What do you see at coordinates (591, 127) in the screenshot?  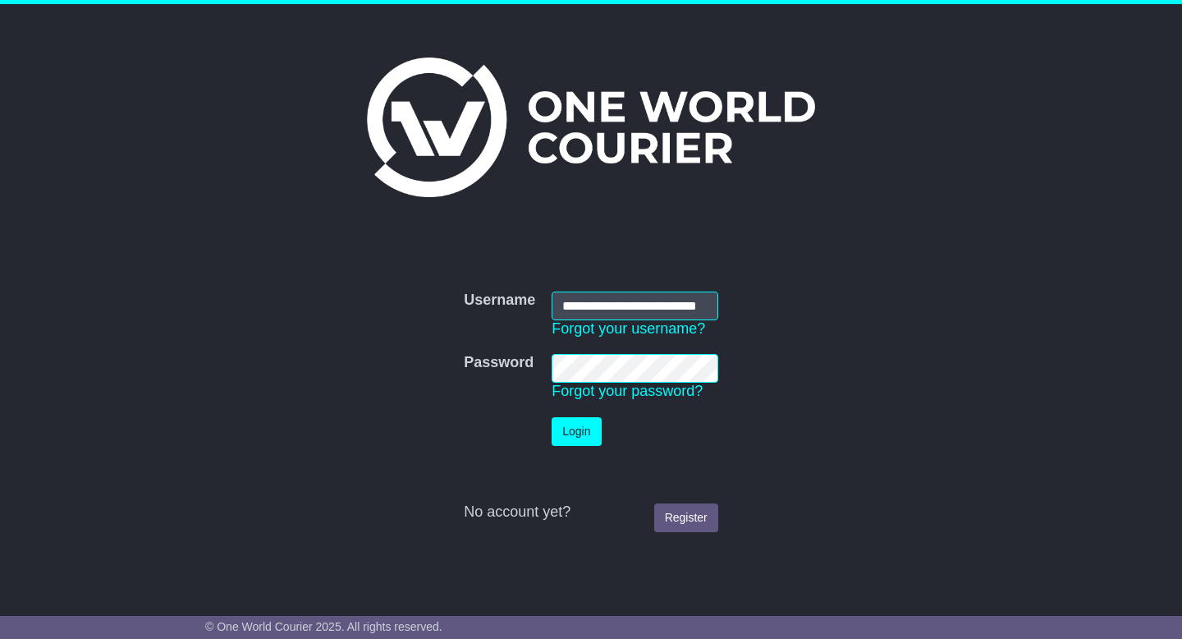 I see `img: One World` at bounding box center [591, 127].